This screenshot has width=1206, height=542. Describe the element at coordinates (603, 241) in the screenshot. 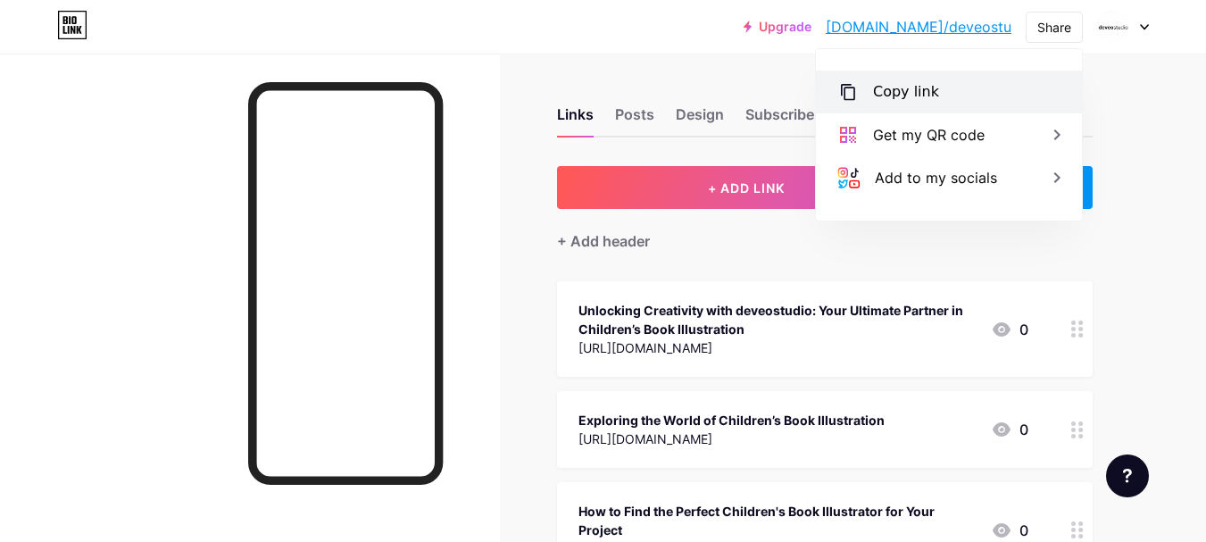

I see `div: + Add header` at that location.